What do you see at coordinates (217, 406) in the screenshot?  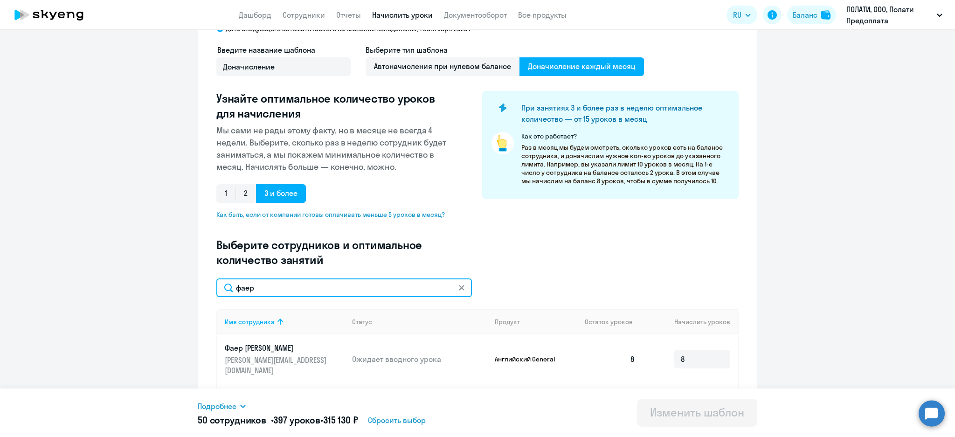 I see `span: Подробнее` at bounding box center [217, 406].